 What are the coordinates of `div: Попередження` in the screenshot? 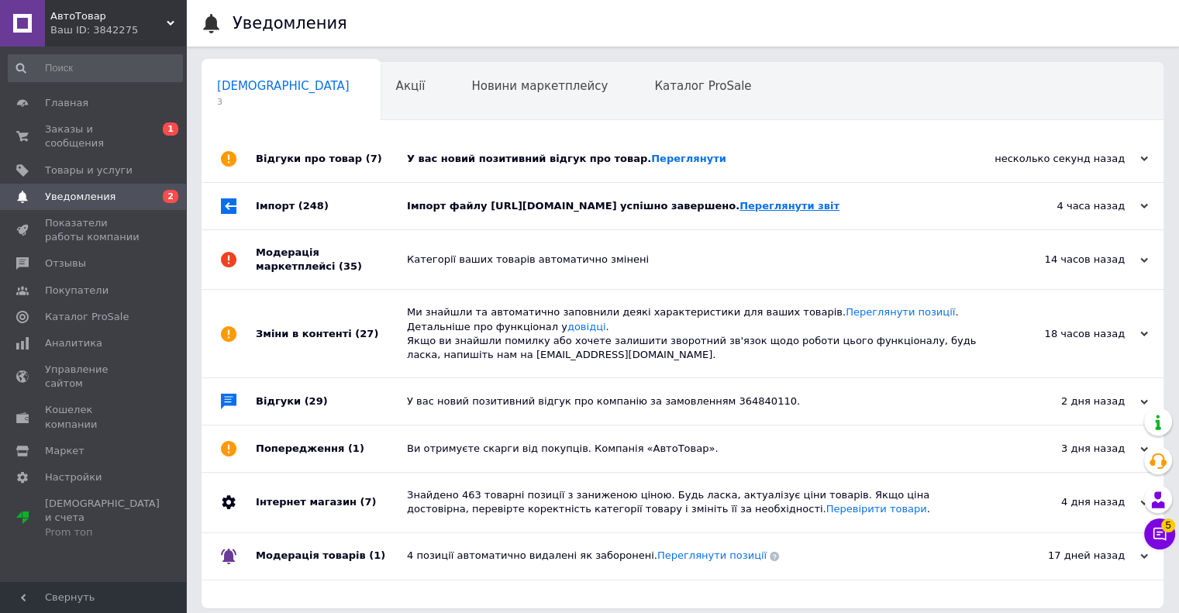 It's located at (331, 449).